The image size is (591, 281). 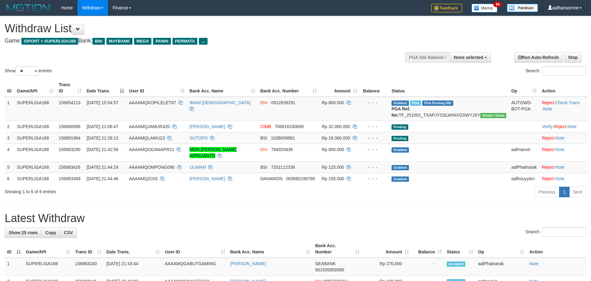 What do you see at coordinates (573, 57) in the screenshot?
I see `a: Stop` at bounding box center [573, 57].